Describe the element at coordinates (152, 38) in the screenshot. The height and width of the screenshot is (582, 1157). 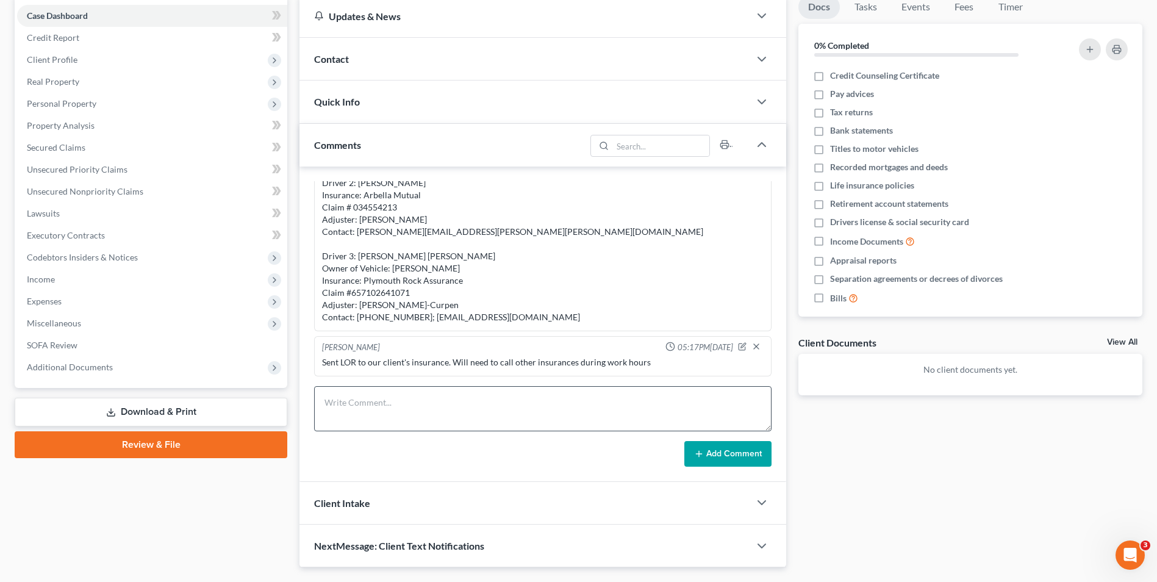
I see `a: Credit Report` at that location.